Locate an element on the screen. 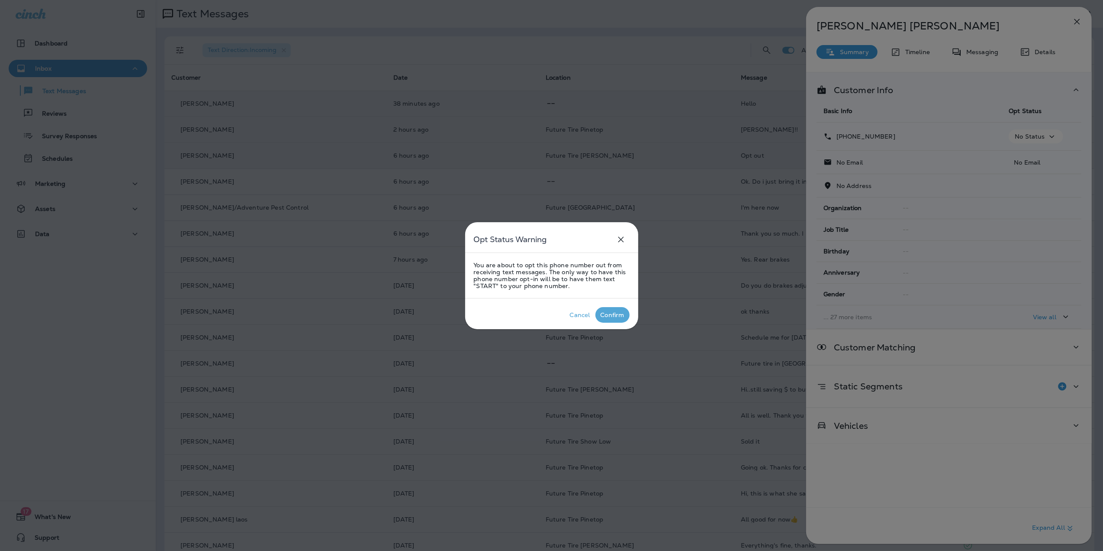 Image resolution: width=1103 pixels, height=551 pixels. button: close is located at coordinates (621, 239).